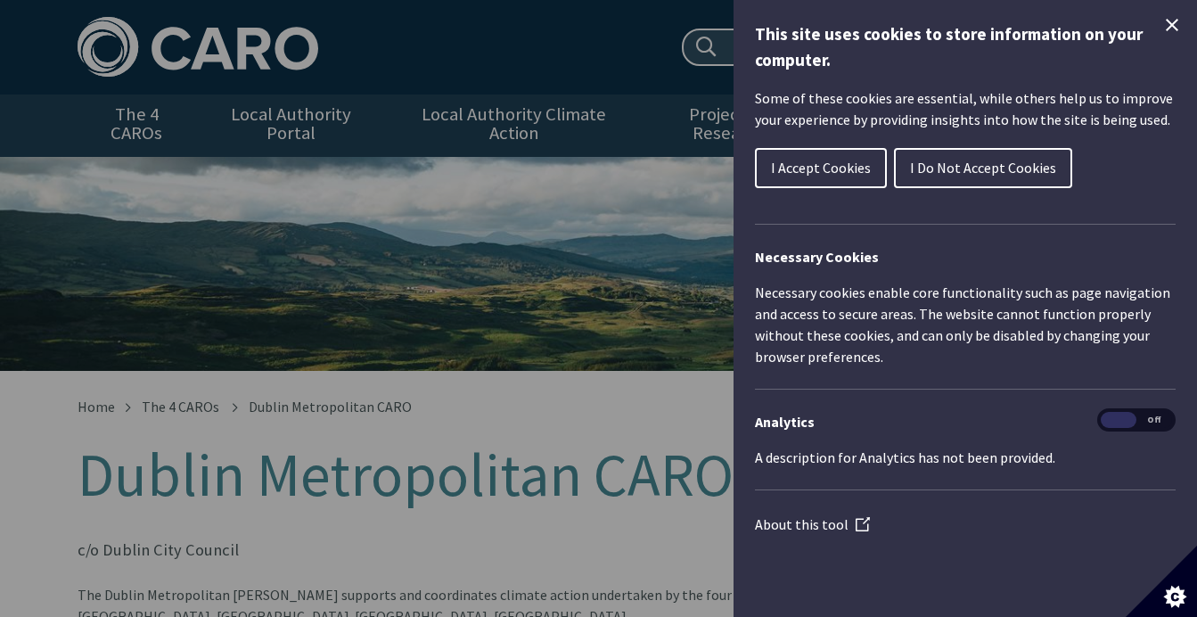 This screenshot has width=1197, height=617. What do you see at coordinates (1172, 25) in the screenshot?
I see `button: Close Cookie Control` at bounding box center [1172, 25].